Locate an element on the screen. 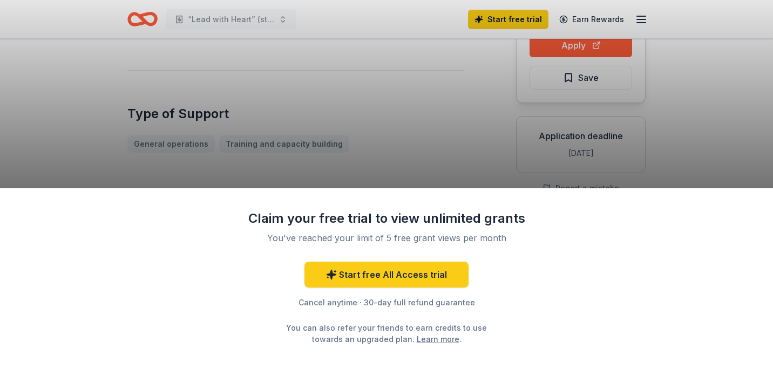 This screenshot has height=376, width=773. div: You've reached your limit of 5 free grant views per month is located at coordinates (386, 238).